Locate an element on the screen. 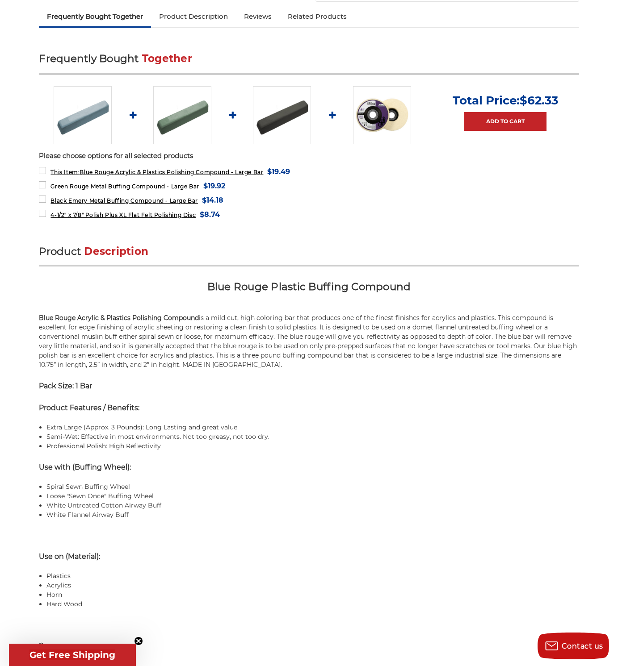 This screenshot has width=618, height=666. li: Extra Large (Approx. 3 Pounds): Long Lasting and great value is located at coordinates (313, 427).